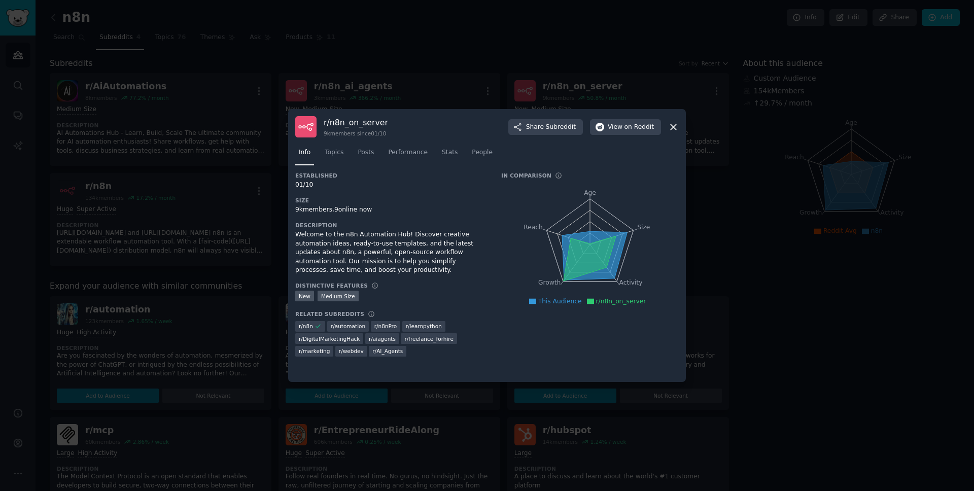 This screenshot has height=491, width=974. Describe the element at coordinates (314, 351) in the screenshot. I see `span: r/ marketing` at that location.